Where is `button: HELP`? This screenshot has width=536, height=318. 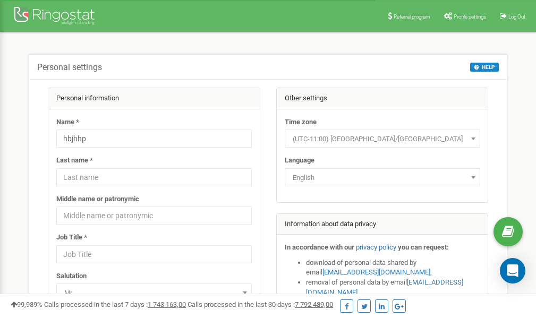
button: HELP is located at coordinates (484, 67).